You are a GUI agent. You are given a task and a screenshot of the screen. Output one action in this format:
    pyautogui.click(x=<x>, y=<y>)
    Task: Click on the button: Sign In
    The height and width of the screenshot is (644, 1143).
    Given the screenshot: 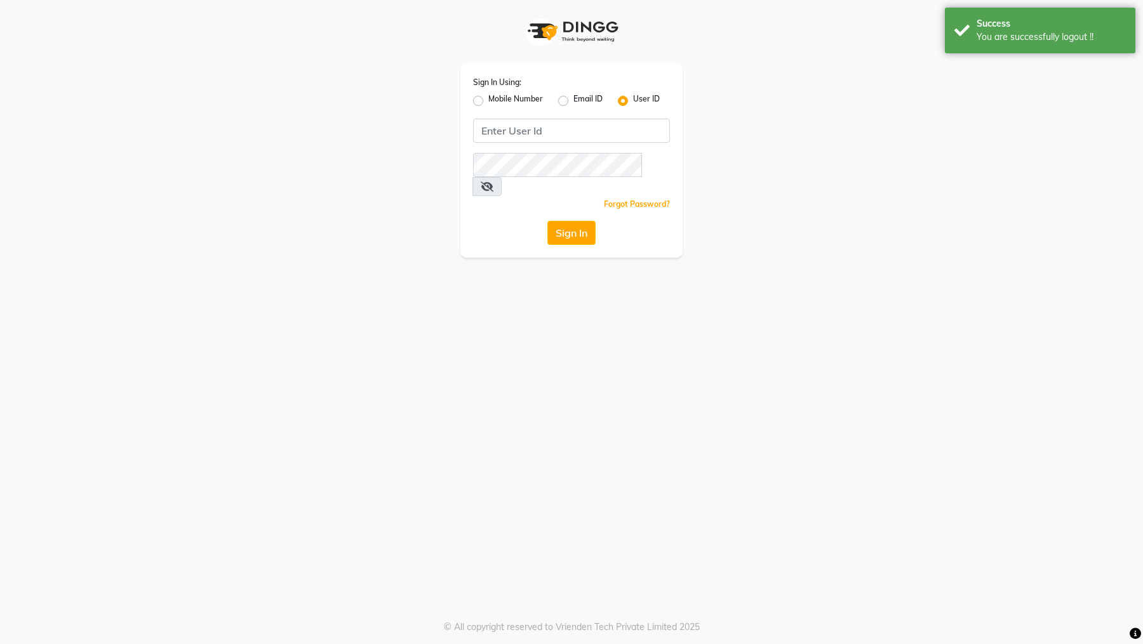 What is the action you would take?
    pyautogui.click(x=571, y=233)
    